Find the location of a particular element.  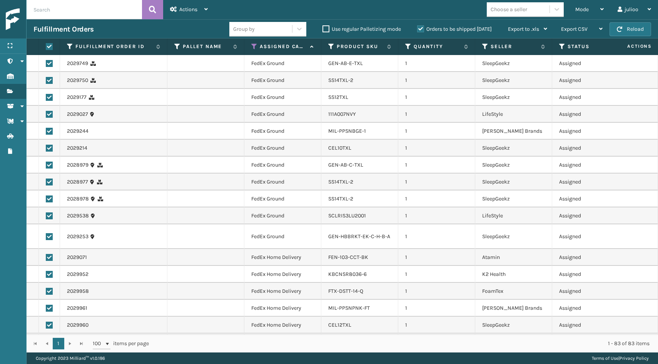

label: Product SKU is located at coordinates (360, 47).